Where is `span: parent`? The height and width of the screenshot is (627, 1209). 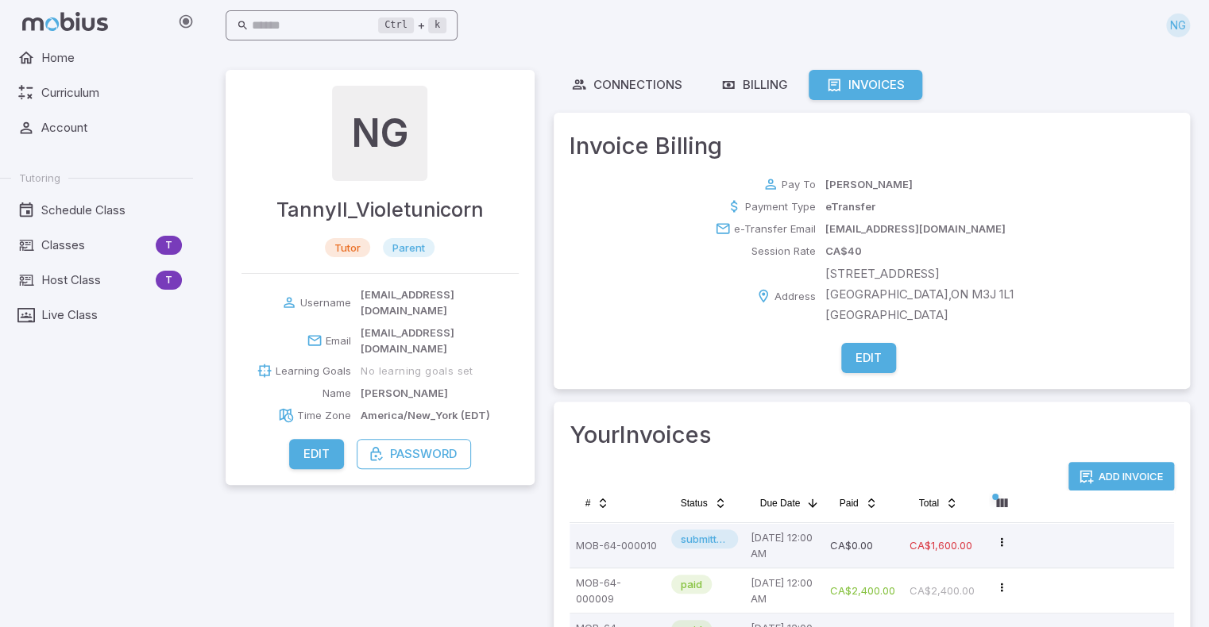
span: parent is located at coordinates (408, 248).